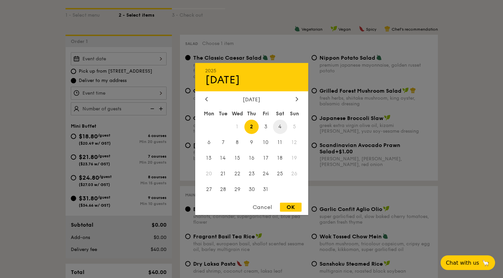  Describe the element at coordinates (280, 158) in the screenshot. I see `span: 18` at that location.